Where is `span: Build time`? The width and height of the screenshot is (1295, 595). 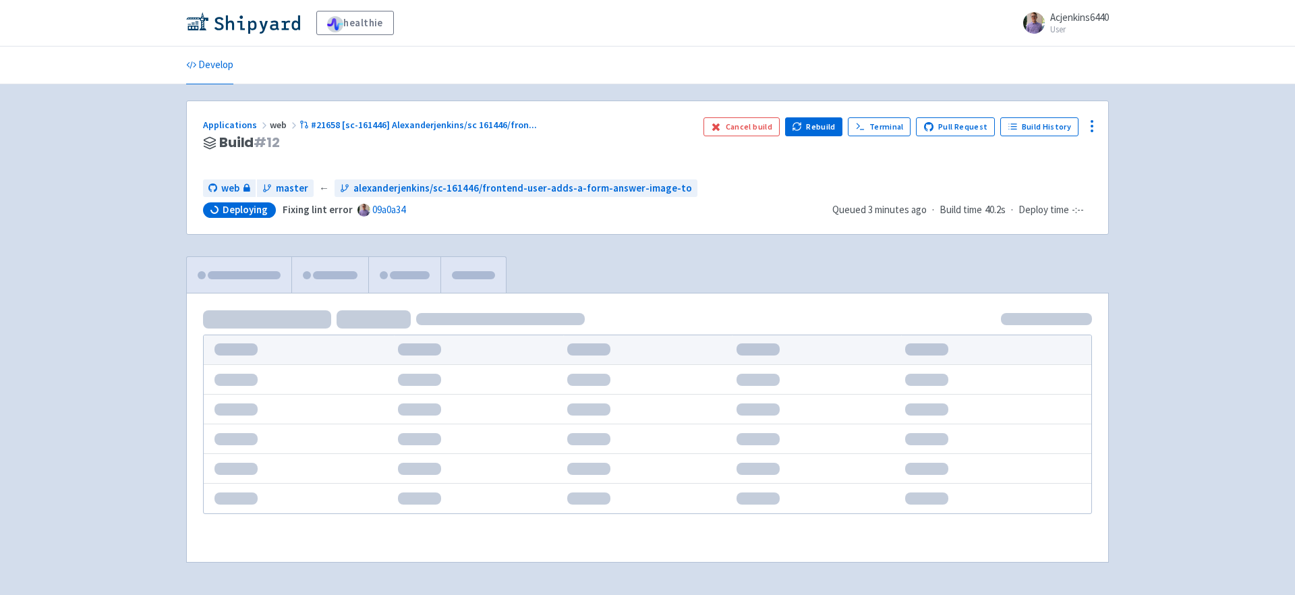 span: Build time is located at coordinates (960, 210).